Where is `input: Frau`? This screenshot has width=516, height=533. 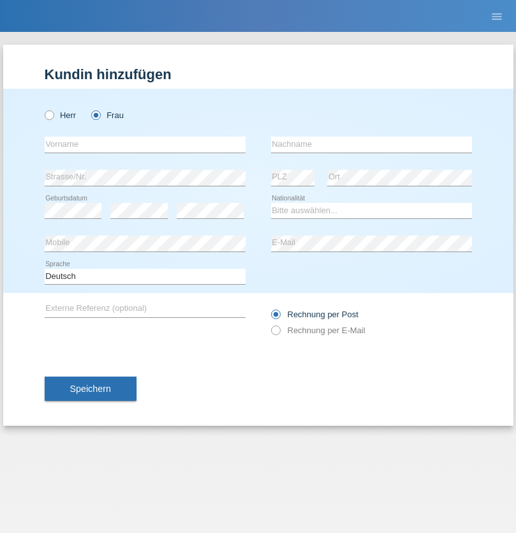 input: Frau is located at coordinates (95, 114).